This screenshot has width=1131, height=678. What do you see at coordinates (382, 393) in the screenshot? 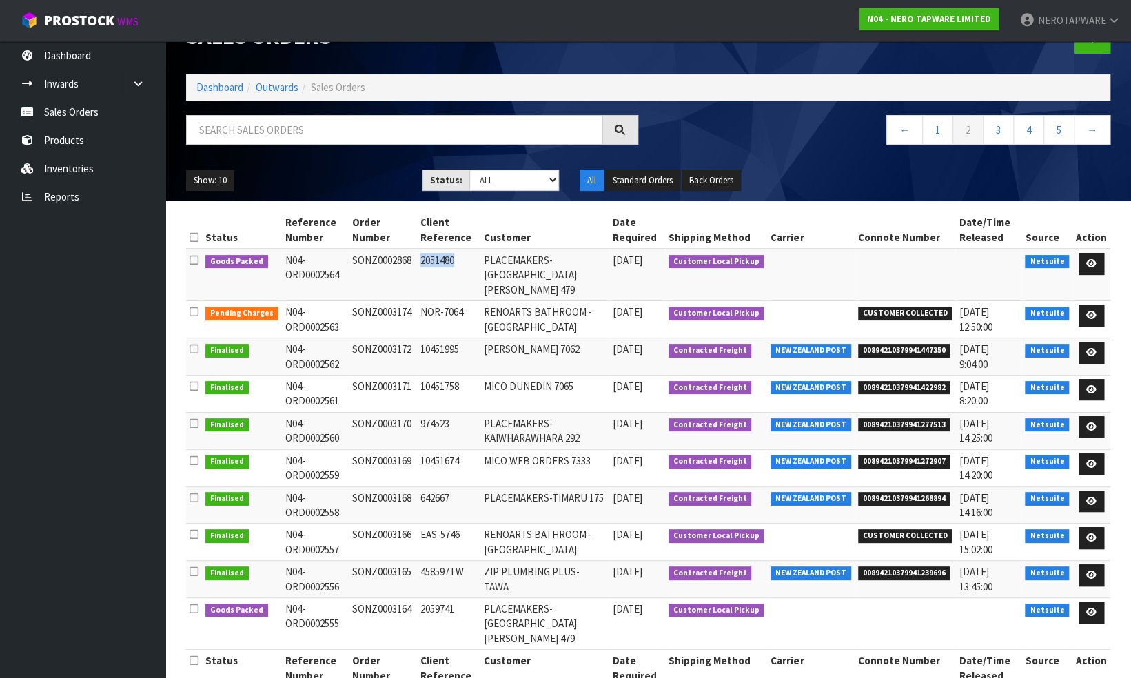
I see `td: SONZ0003171` at bounding box center [382, 393].